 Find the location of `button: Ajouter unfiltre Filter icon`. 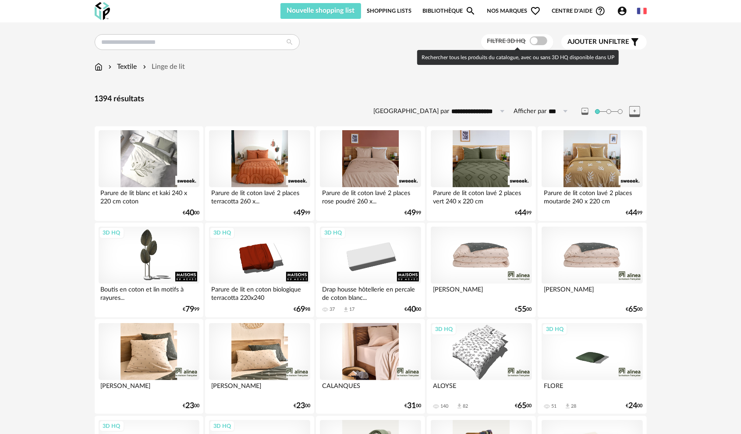

button: Ajouter unfiltre Filter icon is located at coordinates (604, 42).